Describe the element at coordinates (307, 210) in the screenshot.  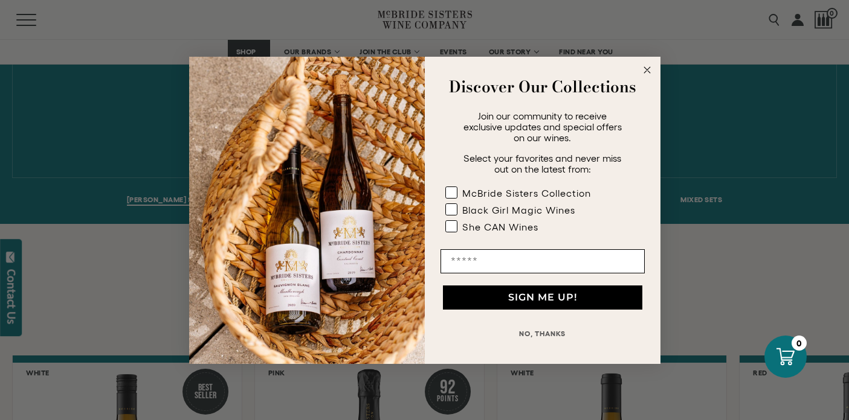
I see `img: 42653730-7e35-4af7-a99d-12bf478283cf.jpeg` at that location.